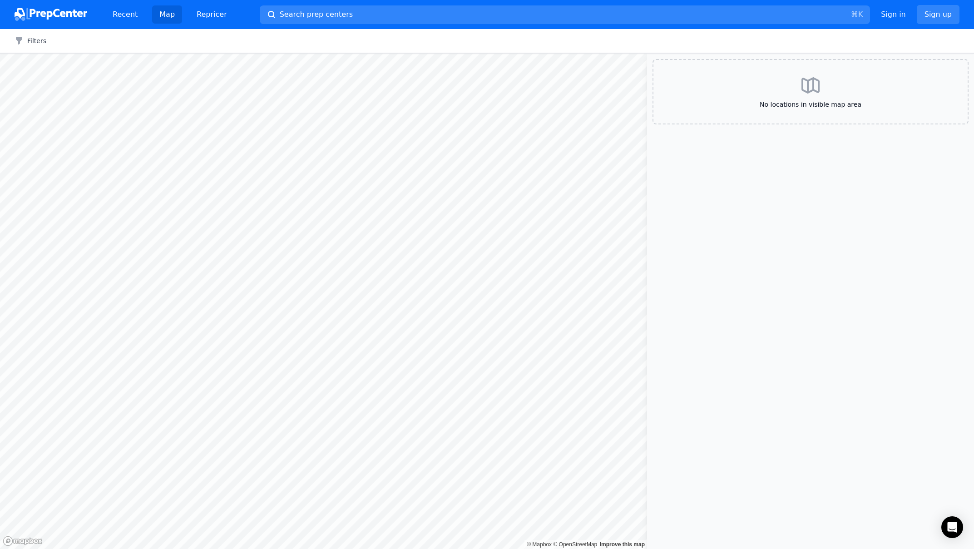 This screenshot has width=974, height=549. I want to click on kbd: K, so click(860, 14).